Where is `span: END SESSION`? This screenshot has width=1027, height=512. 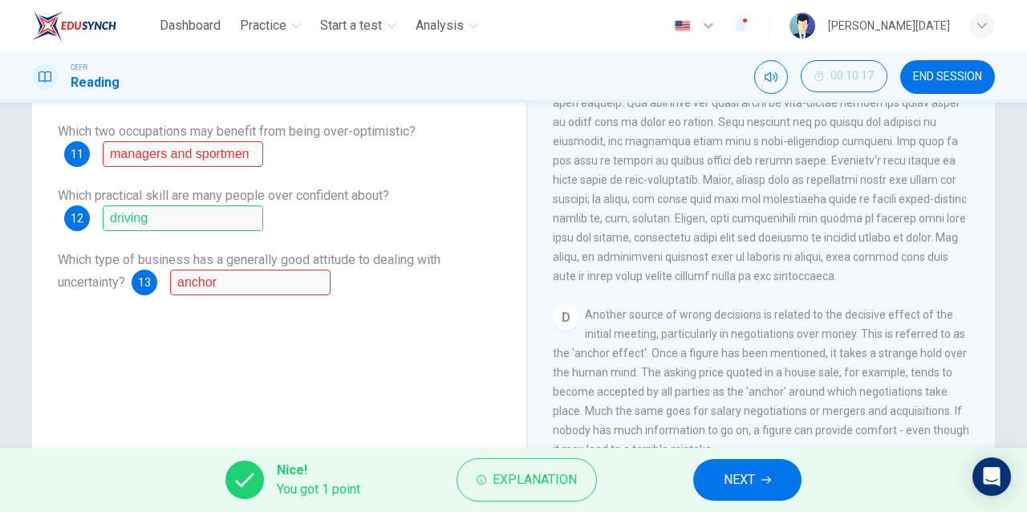 span: END SESSION is located at coordinates (948, 77).